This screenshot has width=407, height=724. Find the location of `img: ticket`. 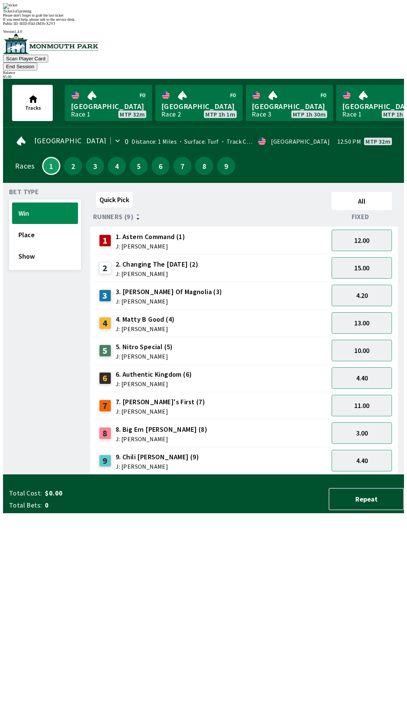

img: ticket is located at coordinates (10, 6).